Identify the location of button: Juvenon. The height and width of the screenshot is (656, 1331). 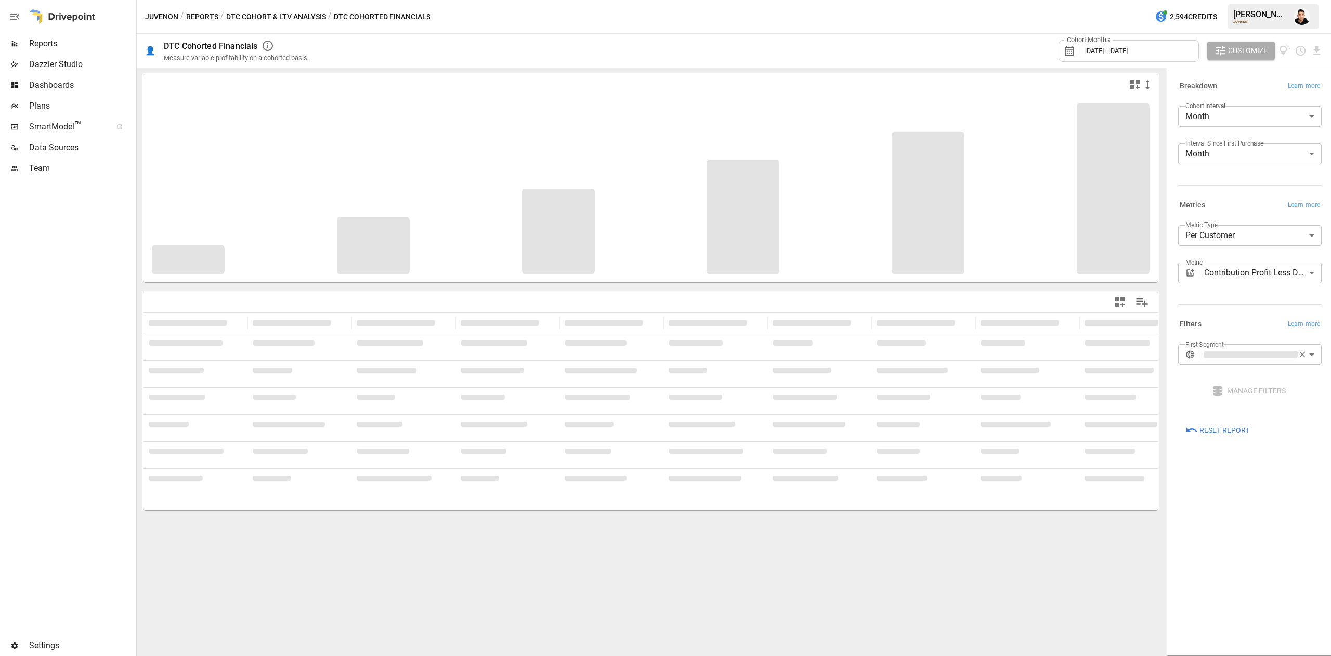
(162, 17).